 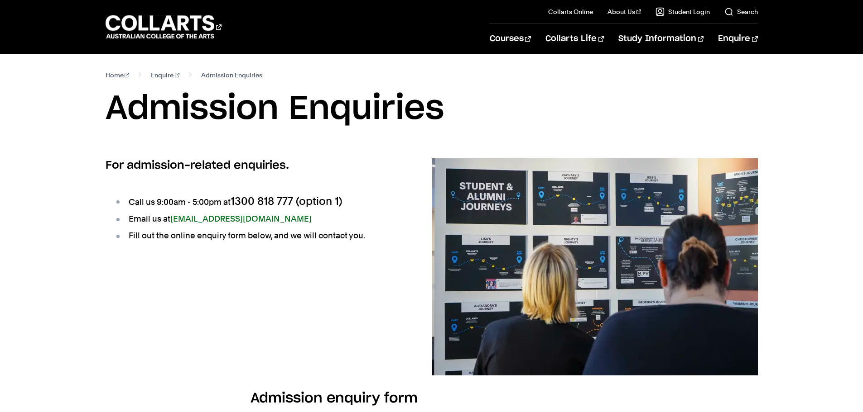 I want to click on h2: For admission-related enquiries., so click(x=254, y=166).